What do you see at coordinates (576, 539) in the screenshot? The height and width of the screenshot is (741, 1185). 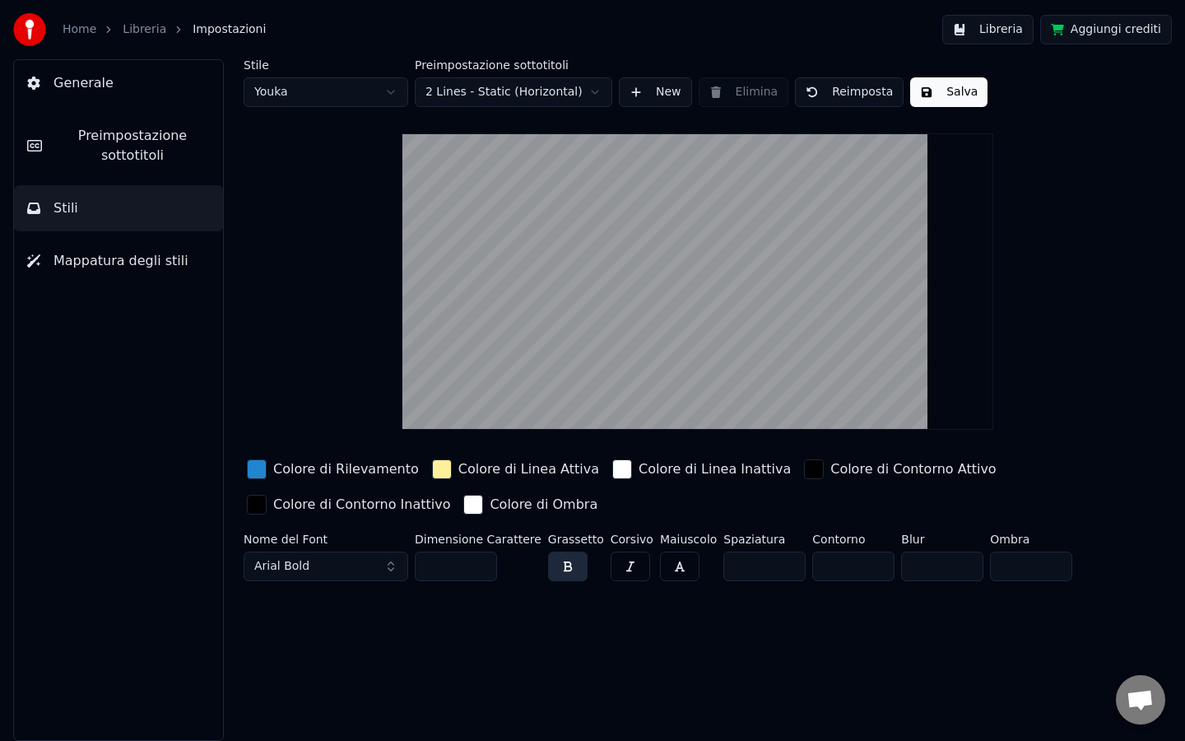 I see `label: Grassetto` at bounding box center [576, 539].